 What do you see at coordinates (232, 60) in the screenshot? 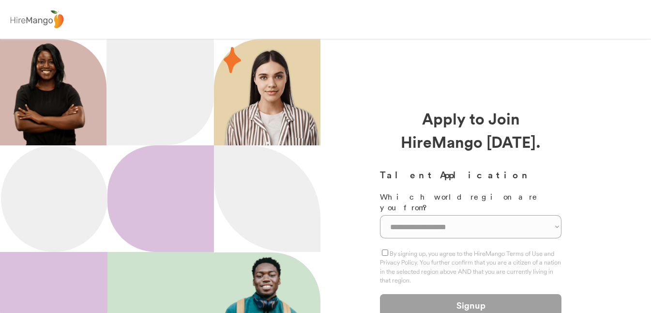
I see `img: 29` at bounding box center [232, 60].